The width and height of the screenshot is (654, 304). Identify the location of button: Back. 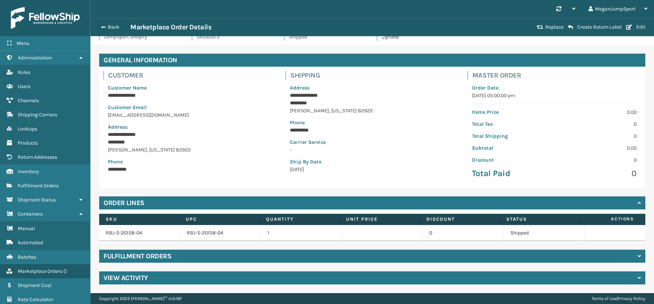
(114, 27).